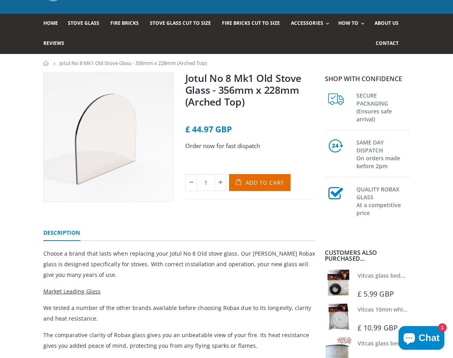 The width and height of the screenshot is (453, 358). Describe the element at coordinates (265, 183) in the screenshot. I see `span: Add to Cart` at that location.